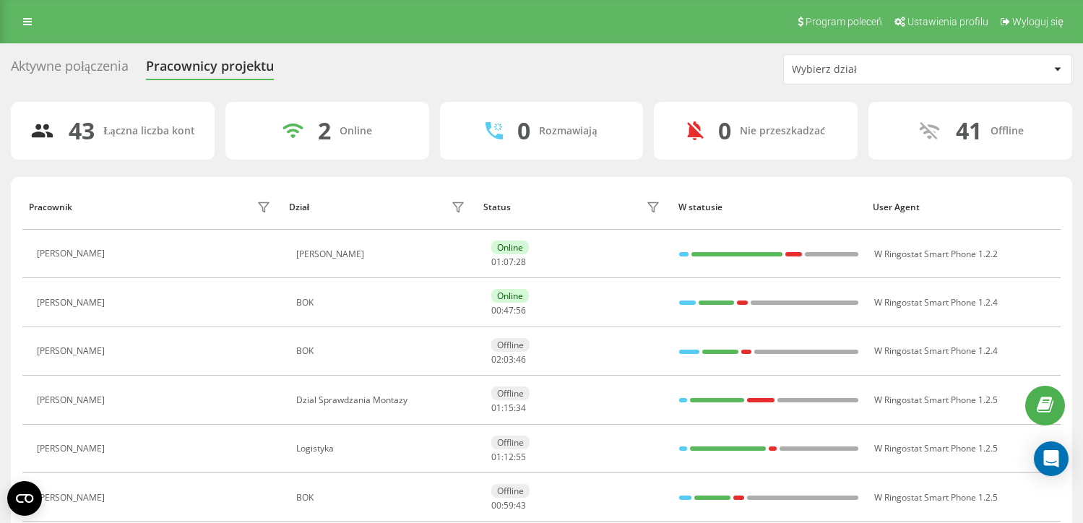 The height and width of the screenshot is (523, 1083). What do you see at coordinates (299, 207) in the screenshot?
I see `div: Dział` at bounding box center [299, 207].